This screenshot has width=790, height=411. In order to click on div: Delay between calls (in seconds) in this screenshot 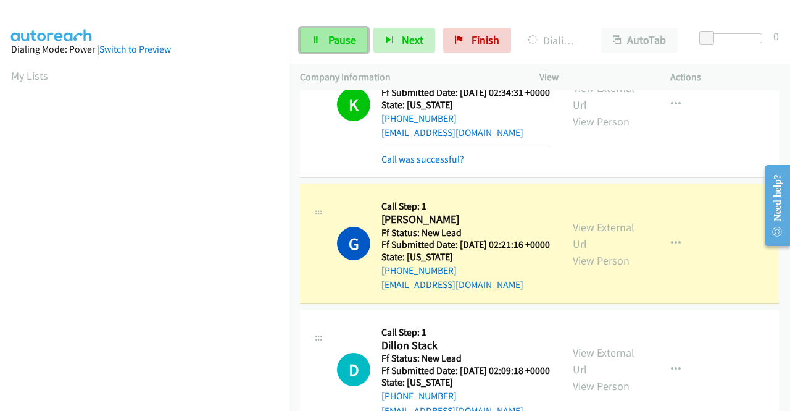, I will do `click(734, 38)`.